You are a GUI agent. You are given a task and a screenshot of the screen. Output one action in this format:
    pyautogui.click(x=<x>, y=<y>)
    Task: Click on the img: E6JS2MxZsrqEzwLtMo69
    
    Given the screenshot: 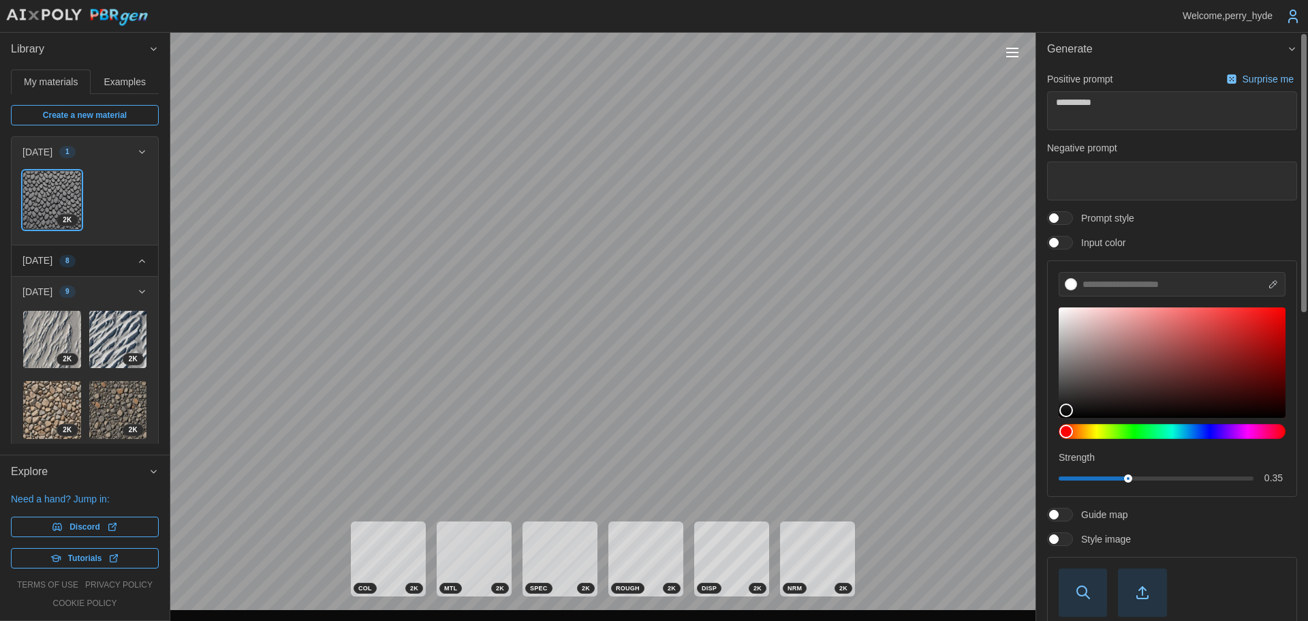 What is the action you would take?
    pyautogui.click(x=52, y=200)
    